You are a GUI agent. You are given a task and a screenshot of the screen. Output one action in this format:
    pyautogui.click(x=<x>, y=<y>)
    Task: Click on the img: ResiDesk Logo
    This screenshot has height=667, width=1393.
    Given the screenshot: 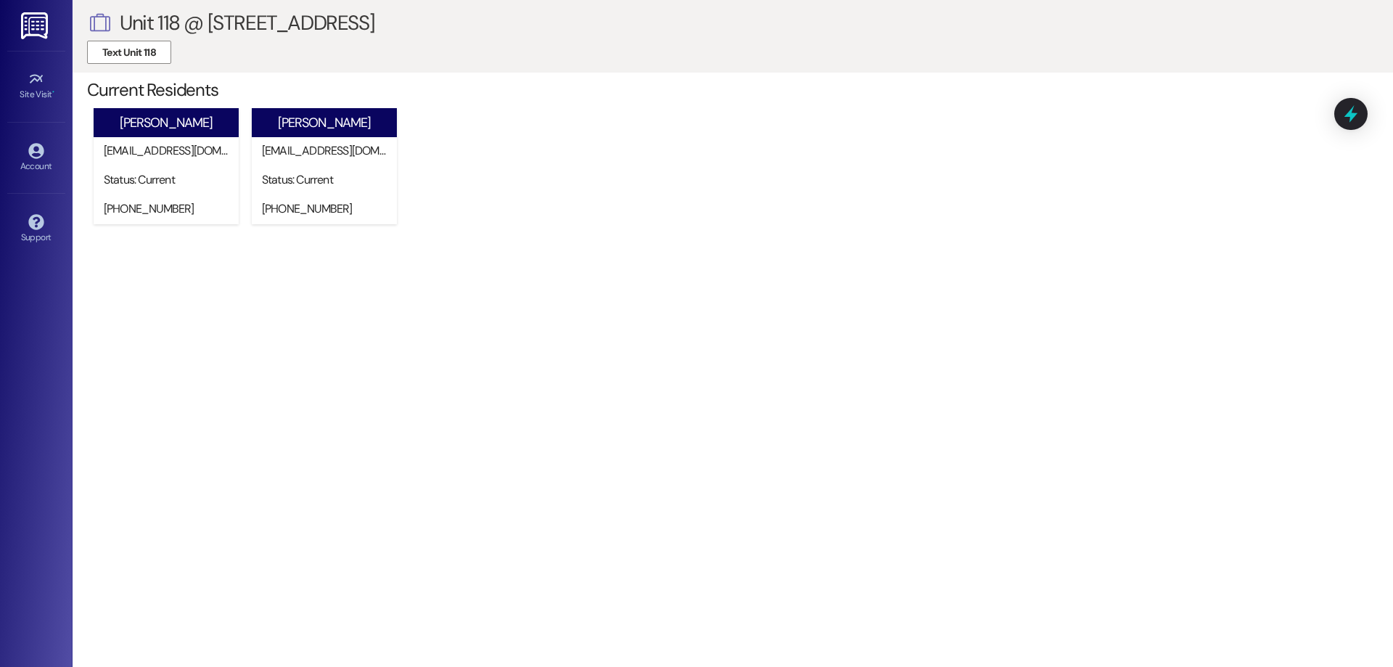 What is the action you would take?
    pyautogui.click(x=36, y=25)
    